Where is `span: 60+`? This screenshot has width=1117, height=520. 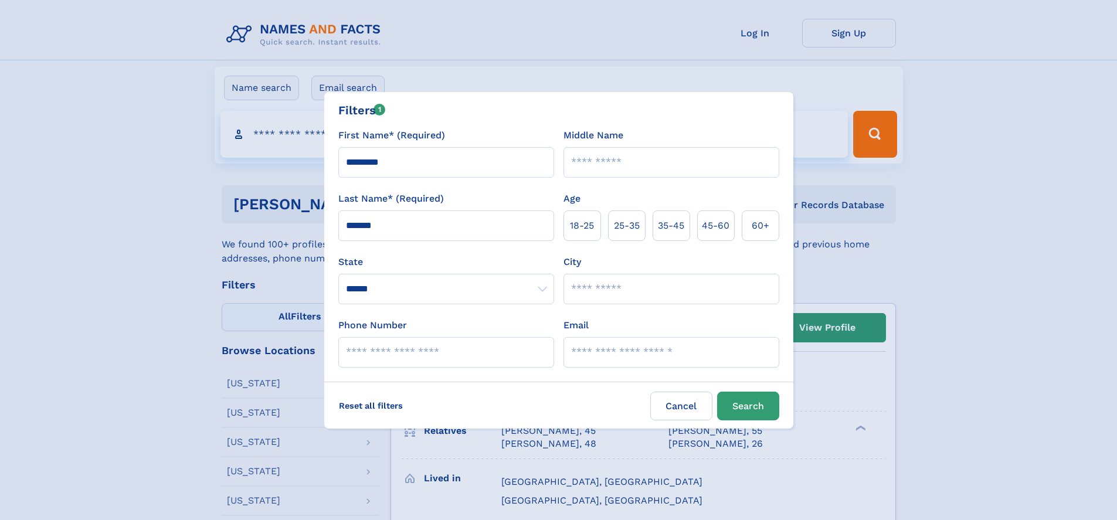 span: 60+ is located at coordinates (760, 226).